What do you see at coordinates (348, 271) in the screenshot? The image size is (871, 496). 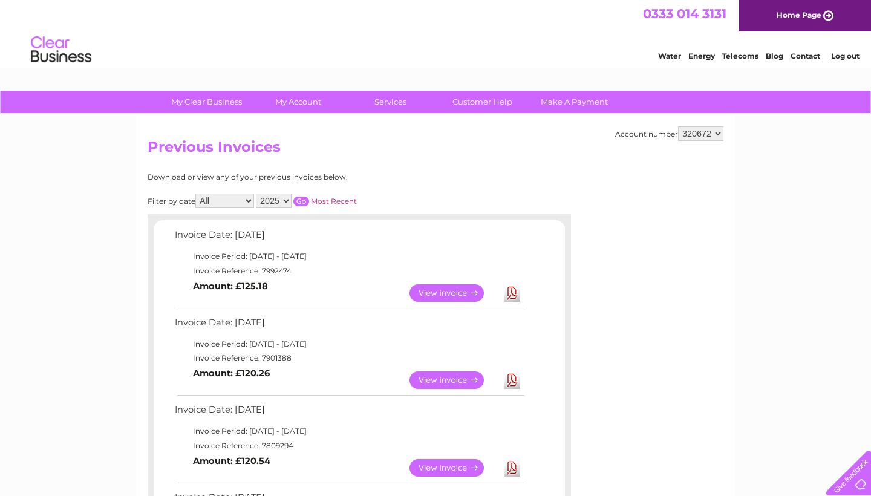 I see `td: Invoice Reference: 7992474` at bounding box center [348, 271].